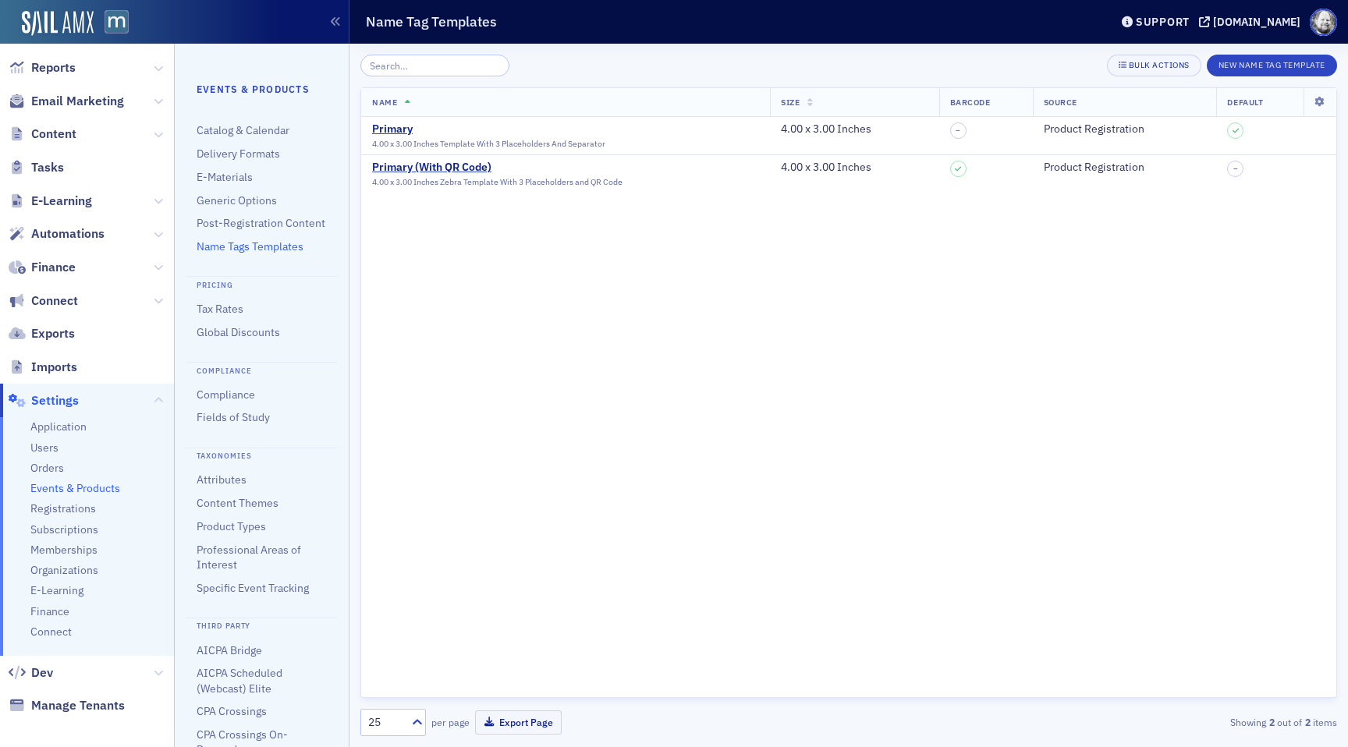 The width and height of the screenshot is (1348, 747). What do you see at coordinates (518, 722) in the screenshot?
I see `button: Export Page` at bounding box center [518, 722].